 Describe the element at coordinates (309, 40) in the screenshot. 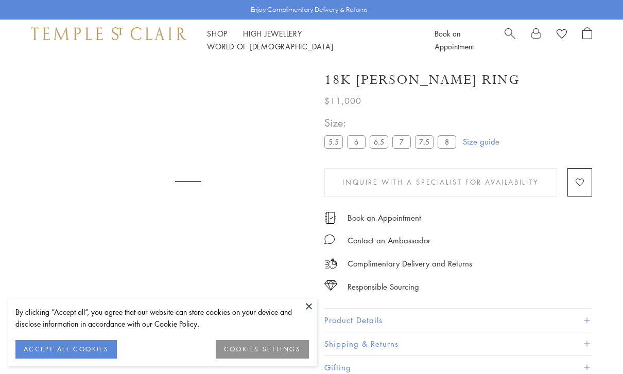

I see `nav: Main navigation` at that location.